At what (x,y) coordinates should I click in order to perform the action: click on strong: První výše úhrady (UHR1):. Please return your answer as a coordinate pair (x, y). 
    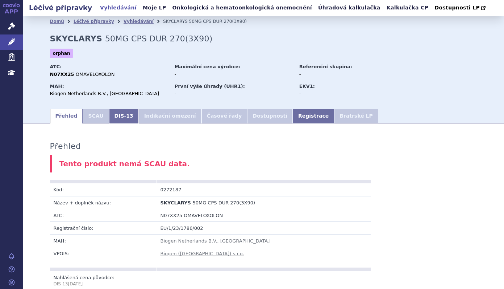
    Looking at the image, I should click on (210, 86).